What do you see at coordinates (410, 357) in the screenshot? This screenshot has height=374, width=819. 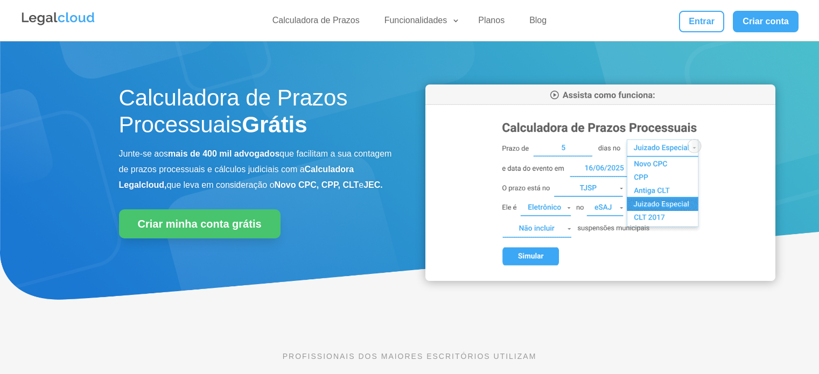 I see `p: PROFISSIONAIS DOS MAIORES ESCRITÓRIOS UTILIZAM` at bounding box center [410, 357].